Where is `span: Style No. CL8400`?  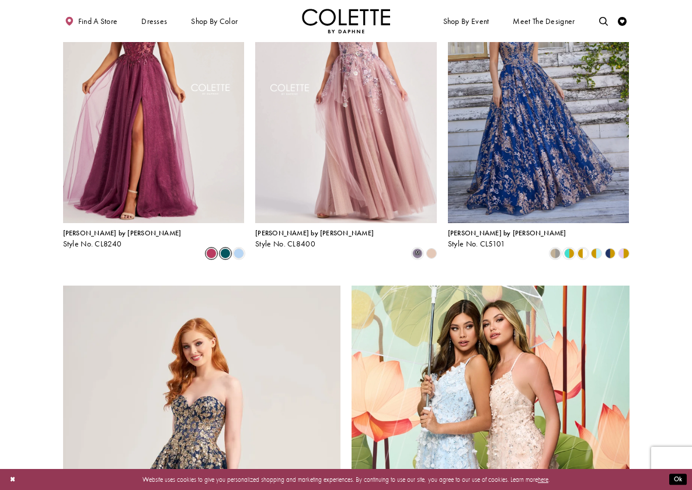
span: Style No. CL8400 is located at coordinates (285, 243).